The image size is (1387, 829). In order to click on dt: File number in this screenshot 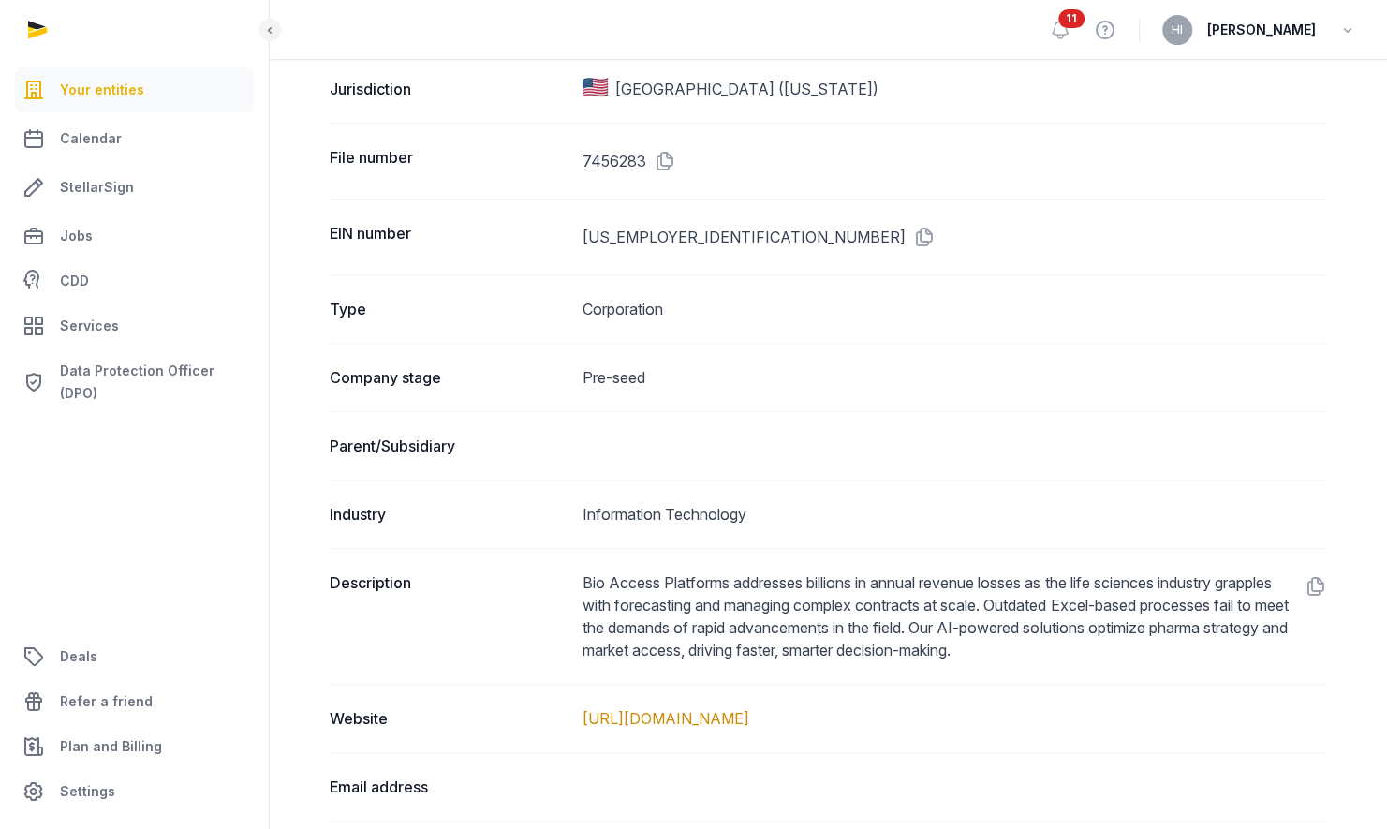, I will do `click(449, 161)`.